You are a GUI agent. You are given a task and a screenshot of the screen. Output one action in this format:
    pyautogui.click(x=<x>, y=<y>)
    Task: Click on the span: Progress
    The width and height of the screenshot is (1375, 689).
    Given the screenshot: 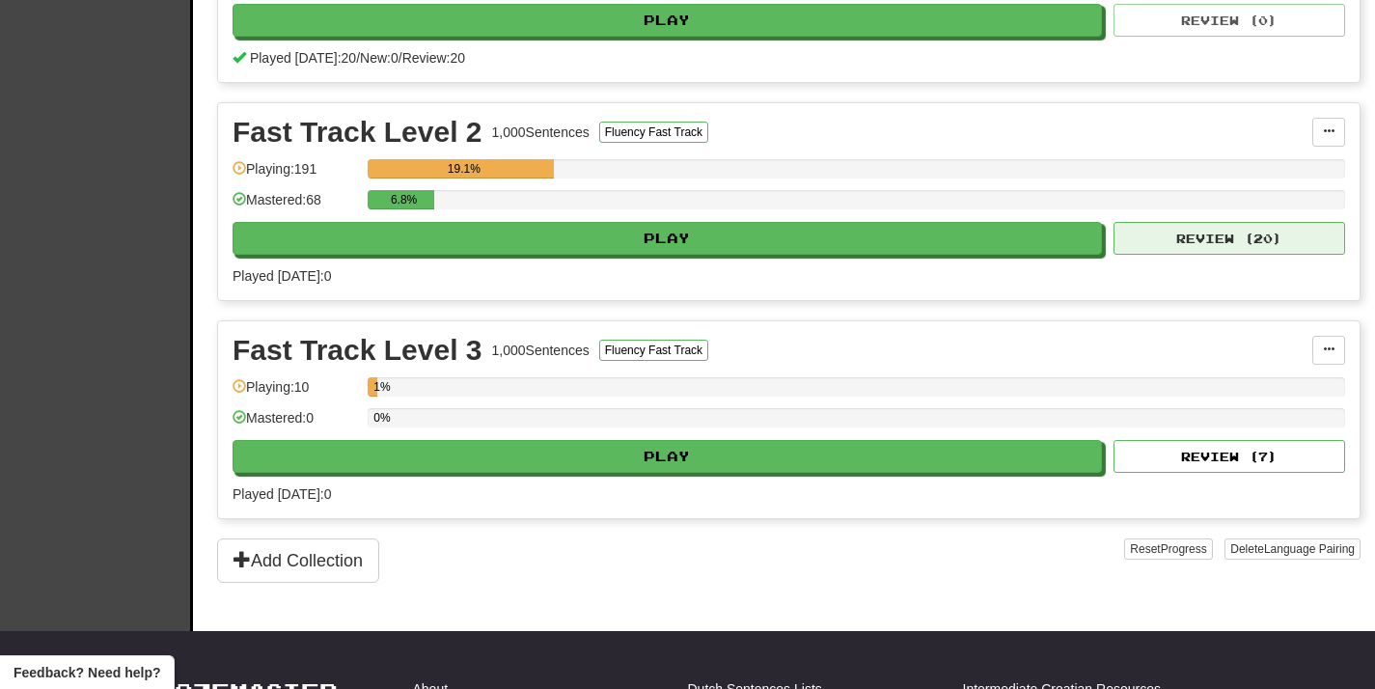 What is the action you would take?
    pyautogui.click(x=1184, y=549)
    